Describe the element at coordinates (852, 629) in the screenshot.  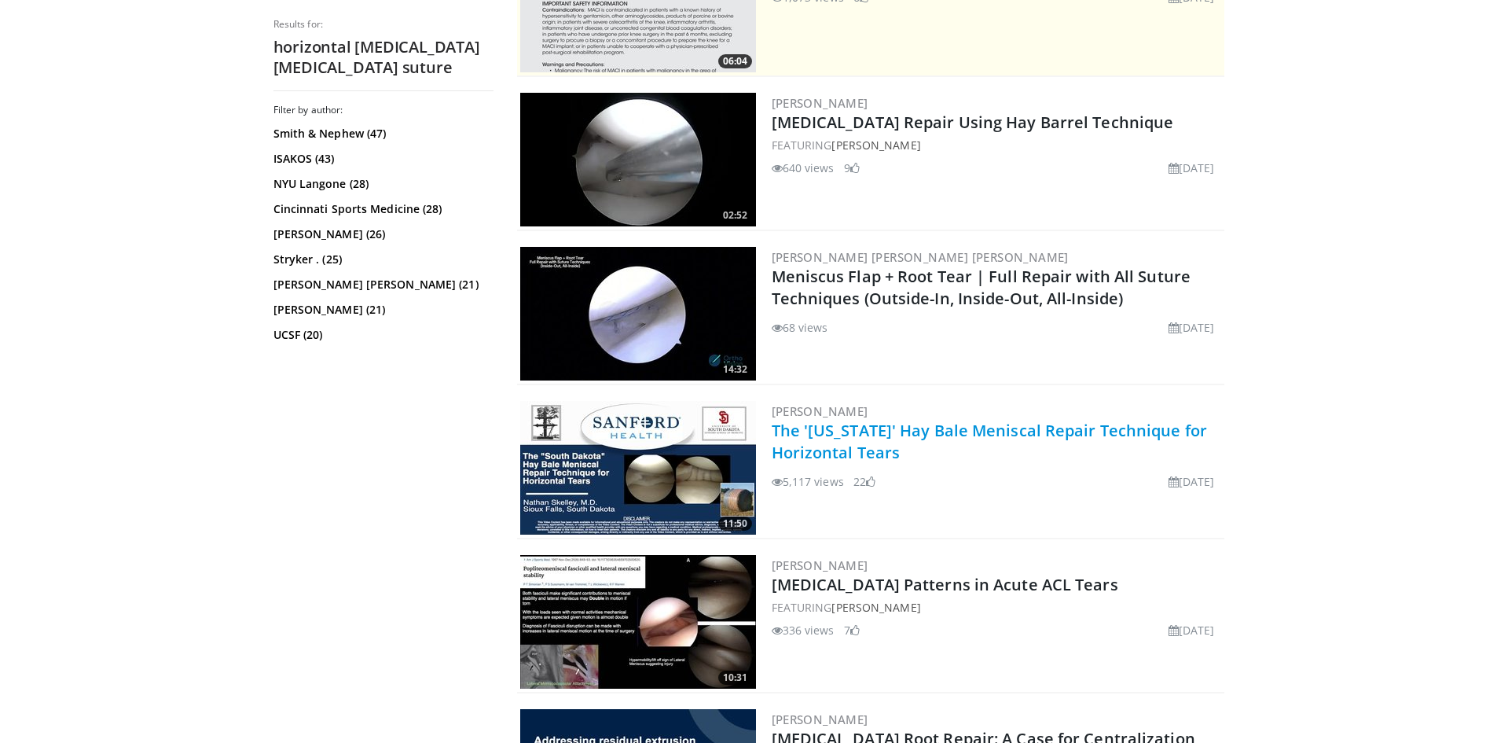
I see `li: 7` at that location.